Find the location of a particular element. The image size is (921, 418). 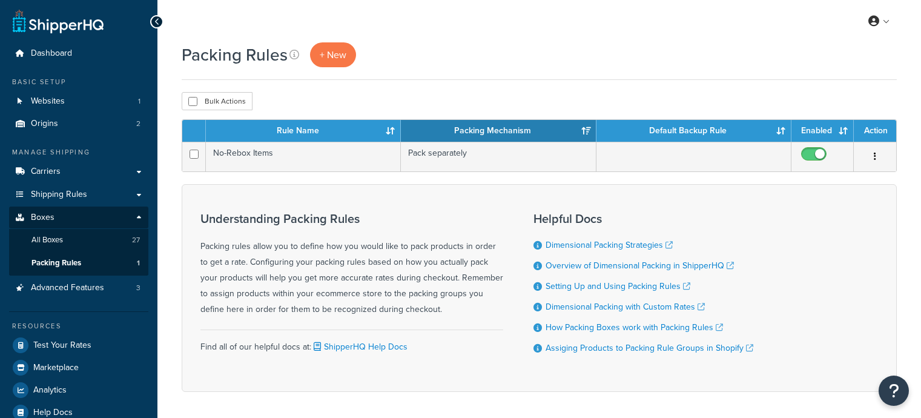

th: Packing Mechanism: activate to sort column ascending is located at coordinates (499, 131).